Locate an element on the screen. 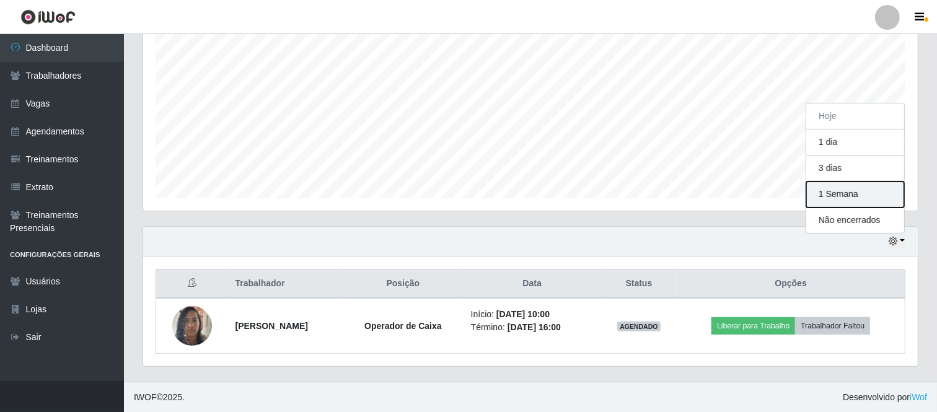  strong: Operador de Caixa is located at coordinates (403, 326).